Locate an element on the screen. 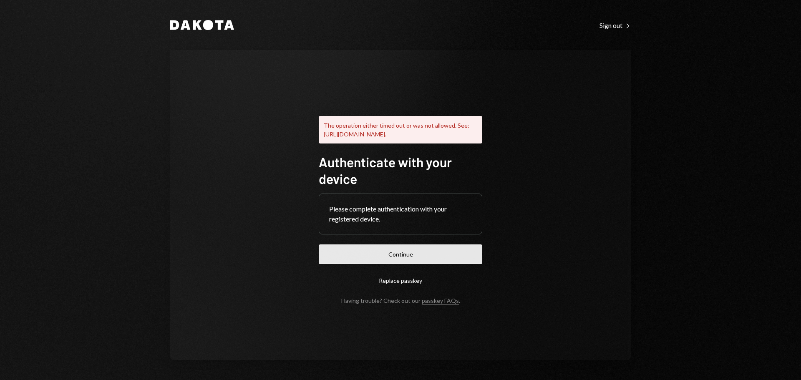  a: Sign out is located at coordinates (615, 25).